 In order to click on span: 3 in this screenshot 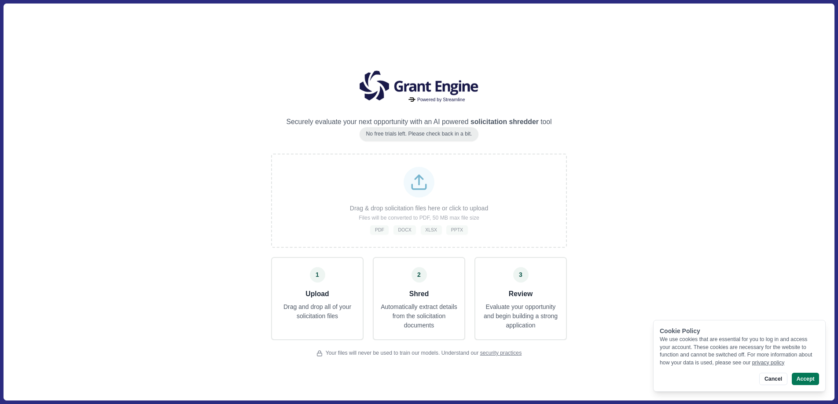, I will do `click(521, 275)`.